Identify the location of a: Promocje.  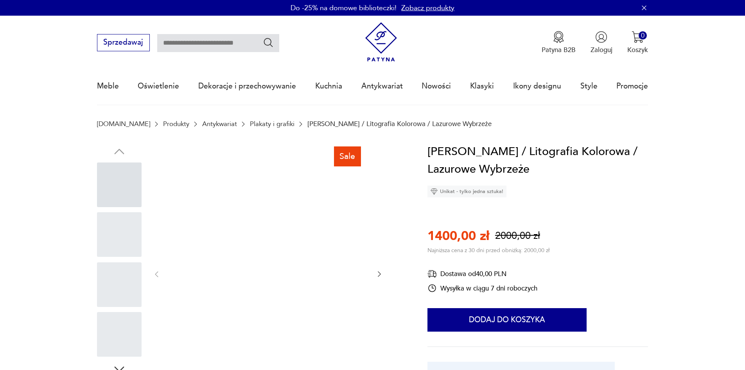
(632, 86).